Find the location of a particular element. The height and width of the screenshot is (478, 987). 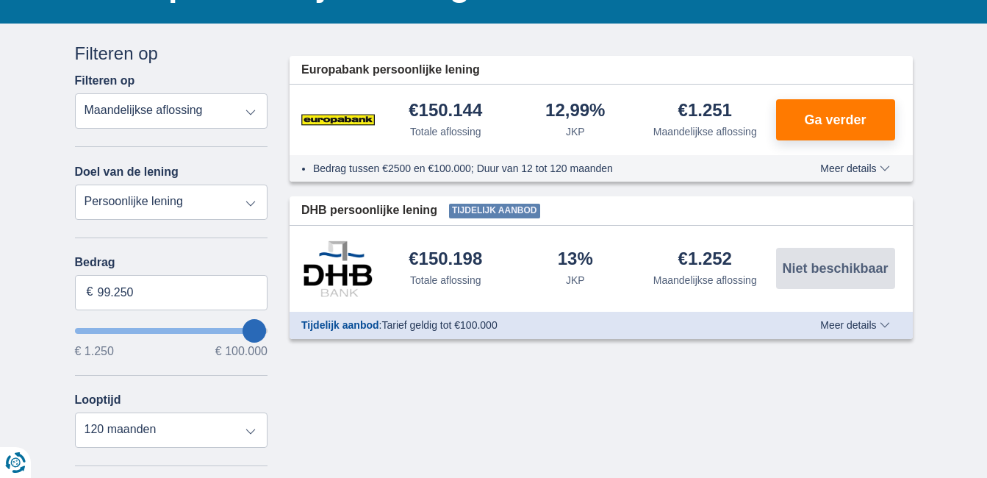

div: €150.144 is located at coordinates (446, 111).